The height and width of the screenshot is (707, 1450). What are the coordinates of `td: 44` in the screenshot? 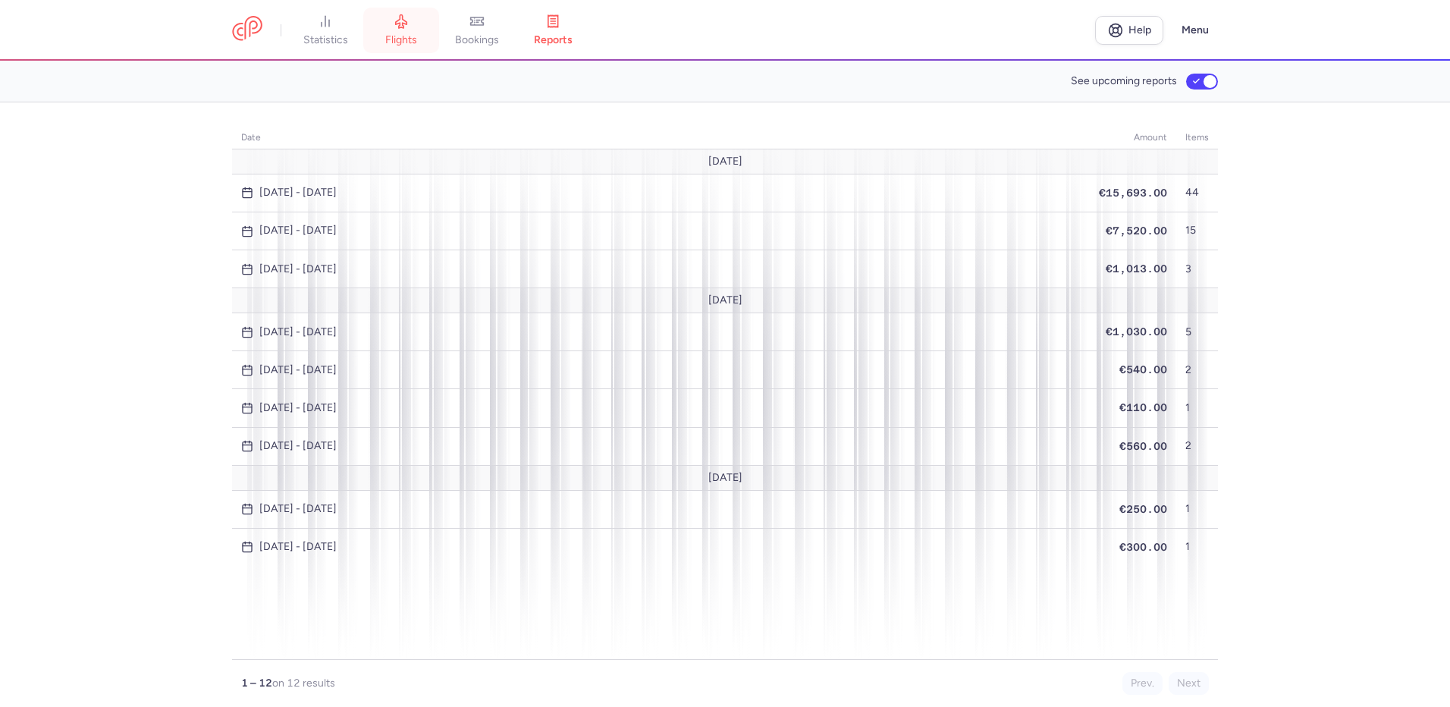 It's located at (1197, 193).